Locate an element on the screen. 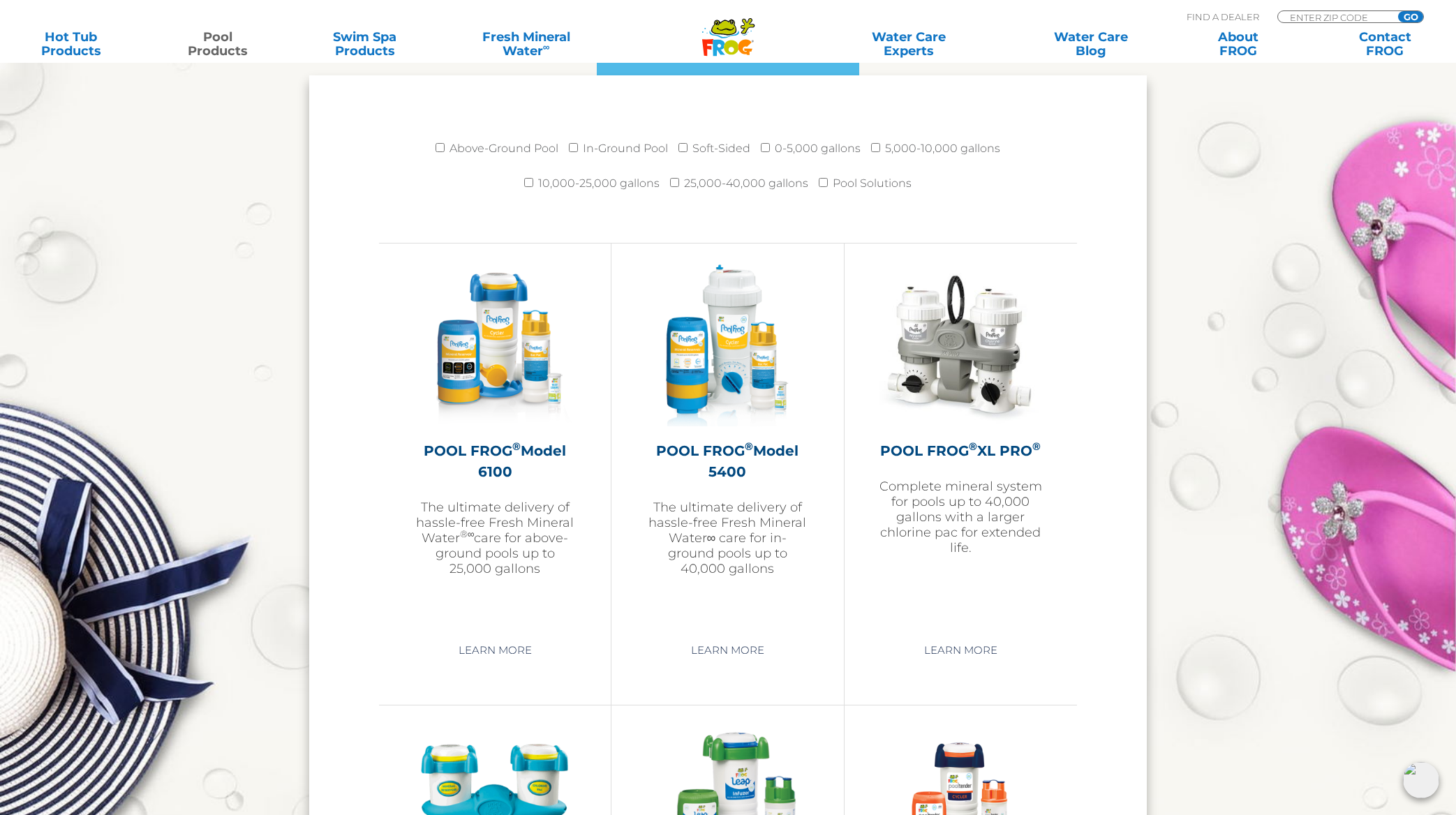 The width and height of the screenshot is (1456, 815). a: POOL FROG®Model 6100The ultimate delivery of hassle-free Fresh Mineral Water®∞care for above-grou... is located at coordinates (495, 446).